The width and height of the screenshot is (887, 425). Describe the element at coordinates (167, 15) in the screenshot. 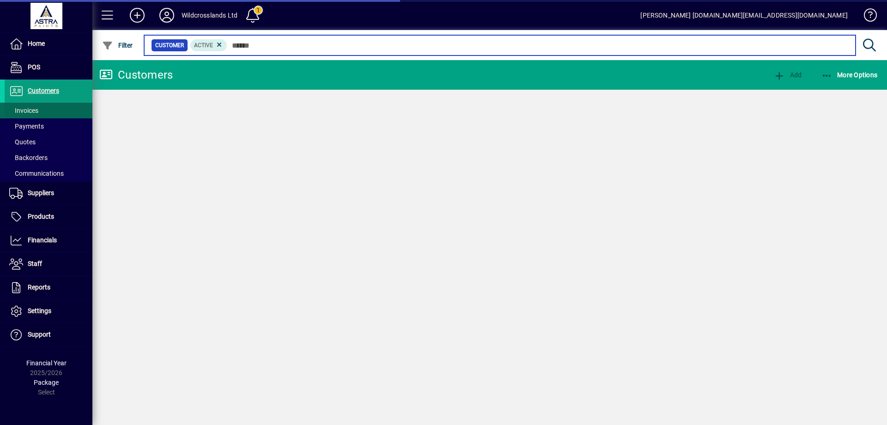

I see `button: Profile` at that location.